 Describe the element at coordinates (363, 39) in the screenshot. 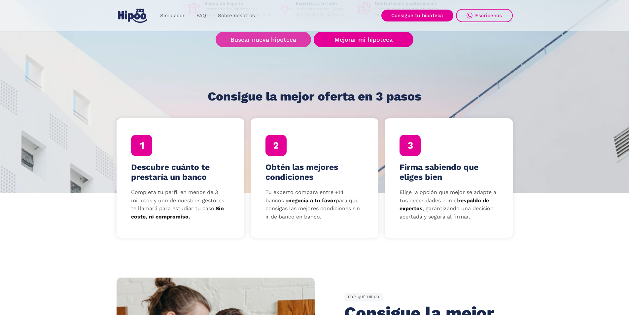

I see `a: Mejorar mi hipoteca` at that location.